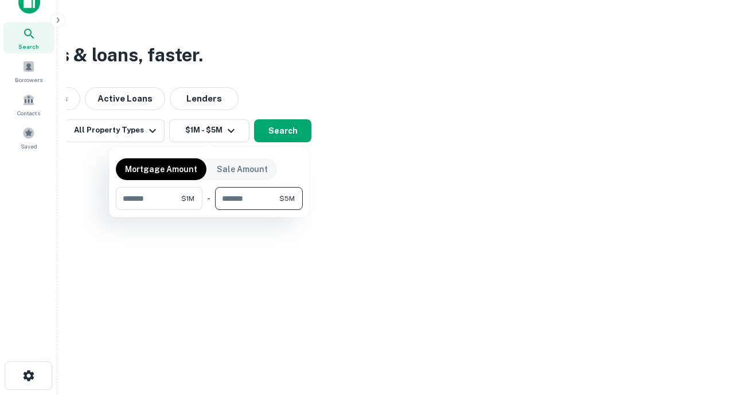 The height and width of the screenshot is (413, 734). I want to click on p: Mortgage Amount, so click(161, 169).